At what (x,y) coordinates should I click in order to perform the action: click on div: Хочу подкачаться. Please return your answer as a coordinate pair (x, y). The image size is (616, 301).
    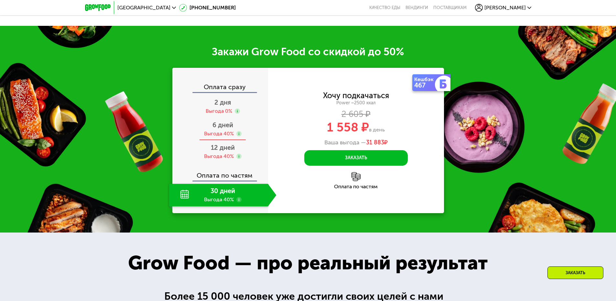
    Looking at the image, I should click on (356, 96).